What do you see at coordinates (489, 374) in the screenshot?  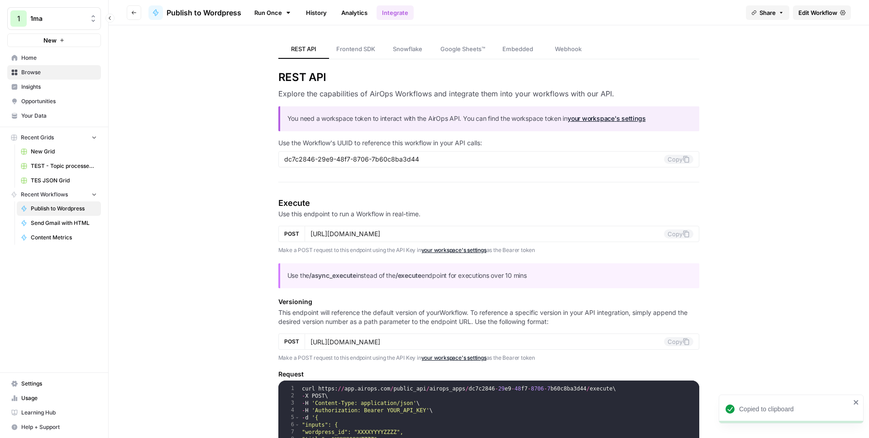 I see `h5: Request` at bounding box center [489, 374].